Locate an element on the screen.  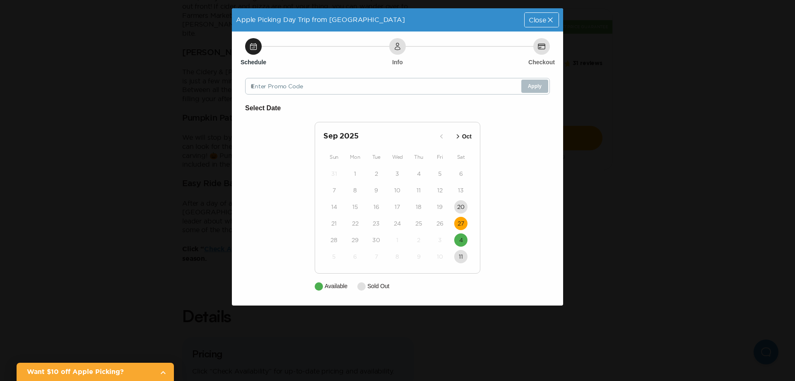
p: Sold Out is located at coordinates (378, 286).